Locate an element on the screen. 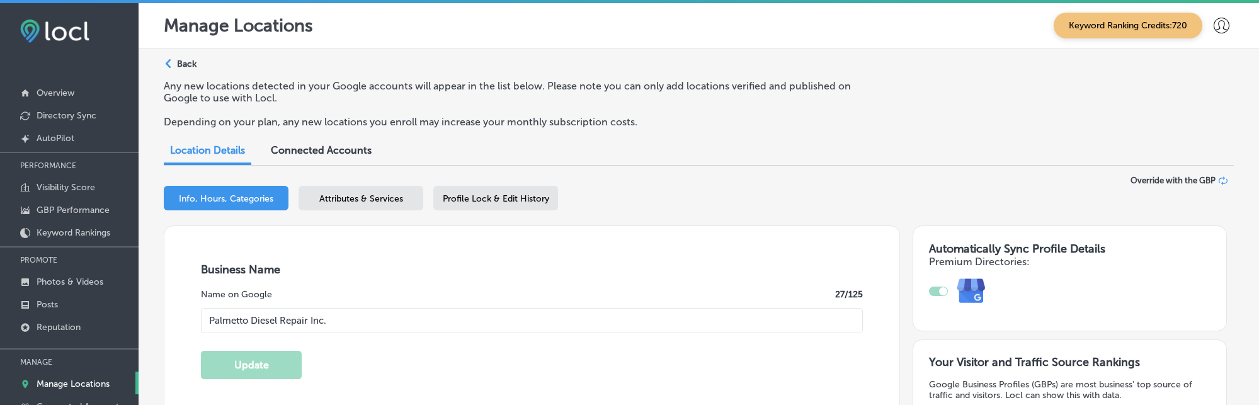 The width and height of the screenshot is (1259, 405). p: Directory Sync is located at coordinates (66, 115).